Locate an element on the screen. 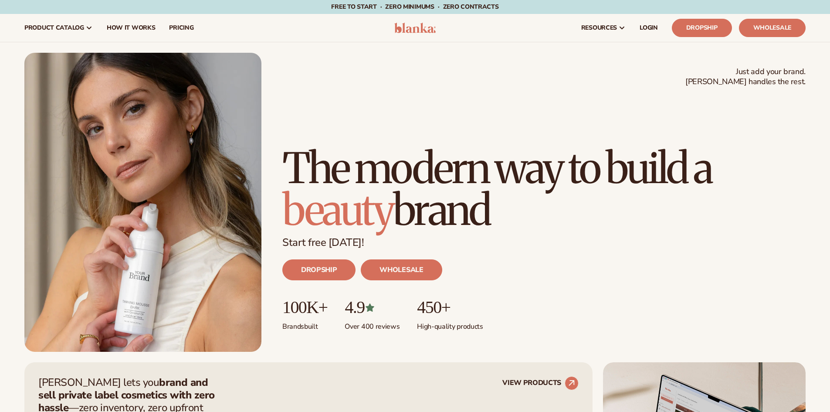  a: product catalog is located at coordinates (58, 28).